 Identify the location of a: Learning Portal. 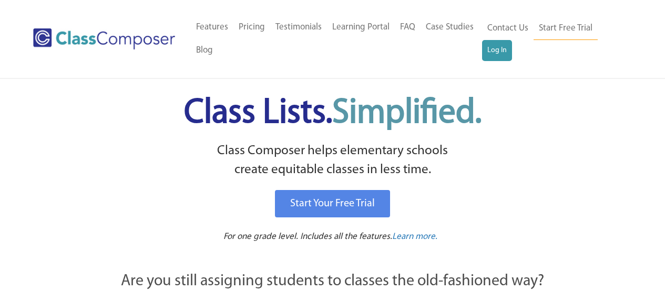
(361, 27).